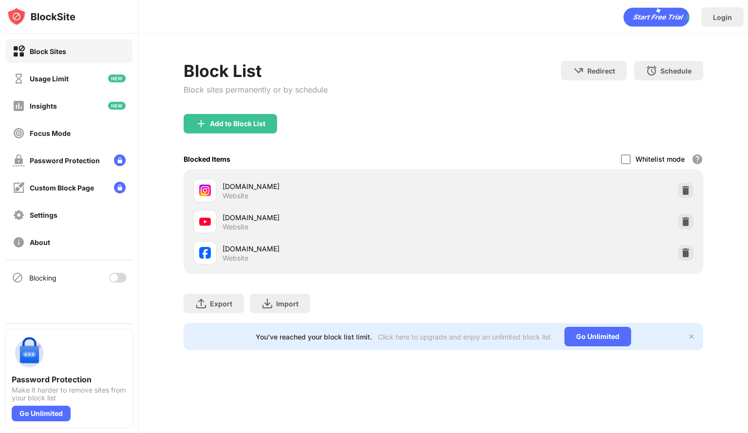  I want to click on img: push-password-protection.svg, so click(29, 353).